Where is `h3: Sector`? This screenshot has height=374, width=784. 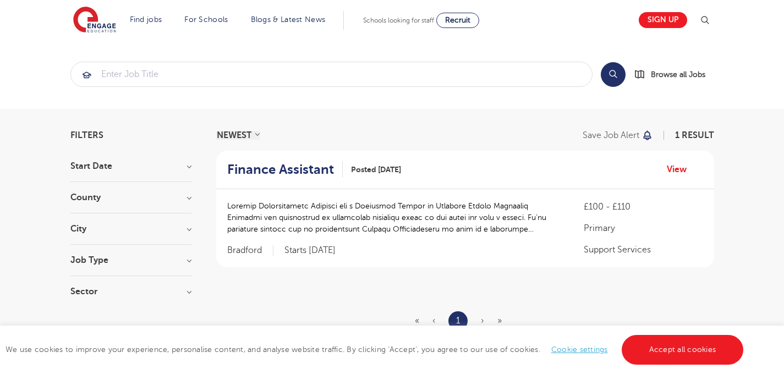 h3: Sector is located at coordinates (131, 291).